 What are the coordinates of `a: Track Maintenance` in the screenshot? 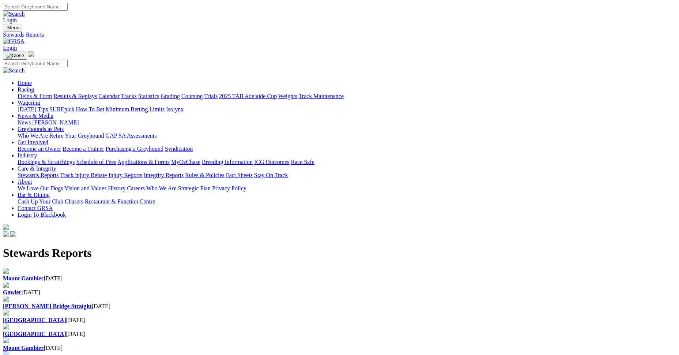 It's located at (321, 96).